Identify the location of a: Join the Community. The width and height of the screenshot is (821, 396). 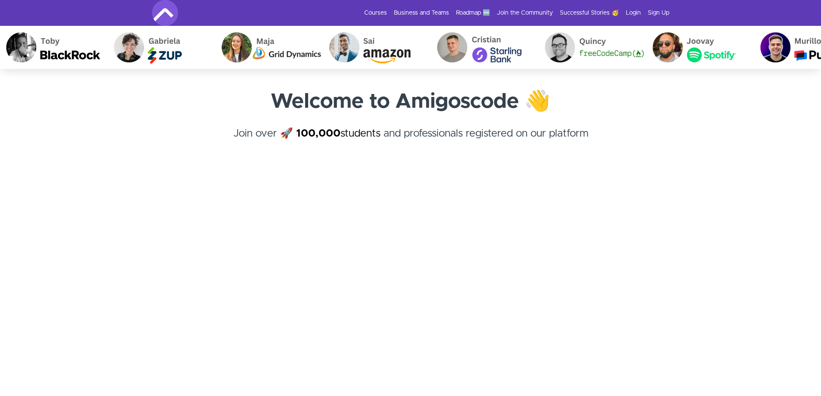
(525, 13).